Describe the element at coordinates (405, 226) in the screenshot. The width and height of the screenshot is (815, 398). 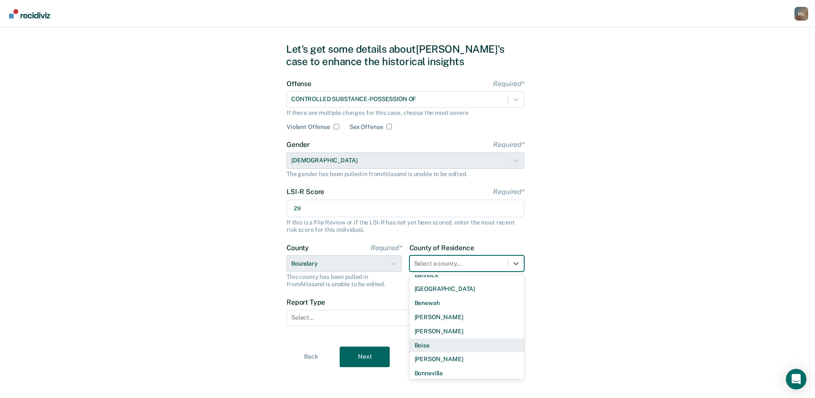
I see `div: If this is a File Review or if the LSI-R has not yet been scored, enter the most recent risk scor...` at that location.